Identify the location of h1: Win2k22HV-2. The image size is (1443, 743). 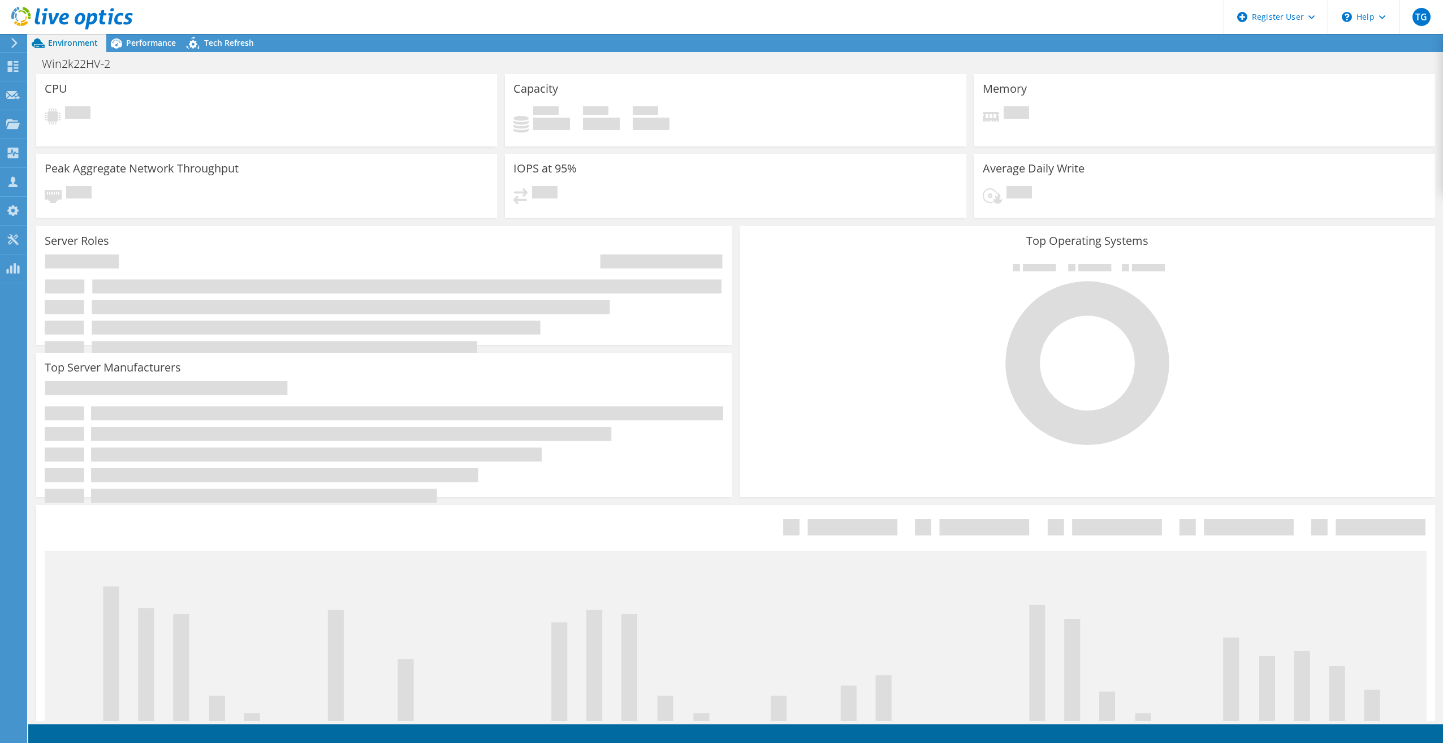
(82, 64).